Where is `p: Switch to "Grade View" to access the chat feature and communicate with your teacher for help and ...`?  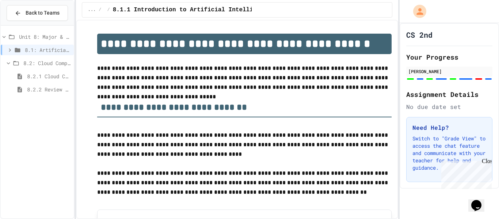
p: Switch to "Grade View" to access the chat feature and communicate with your teacher for help and ... is located at coordinates (449, 153).